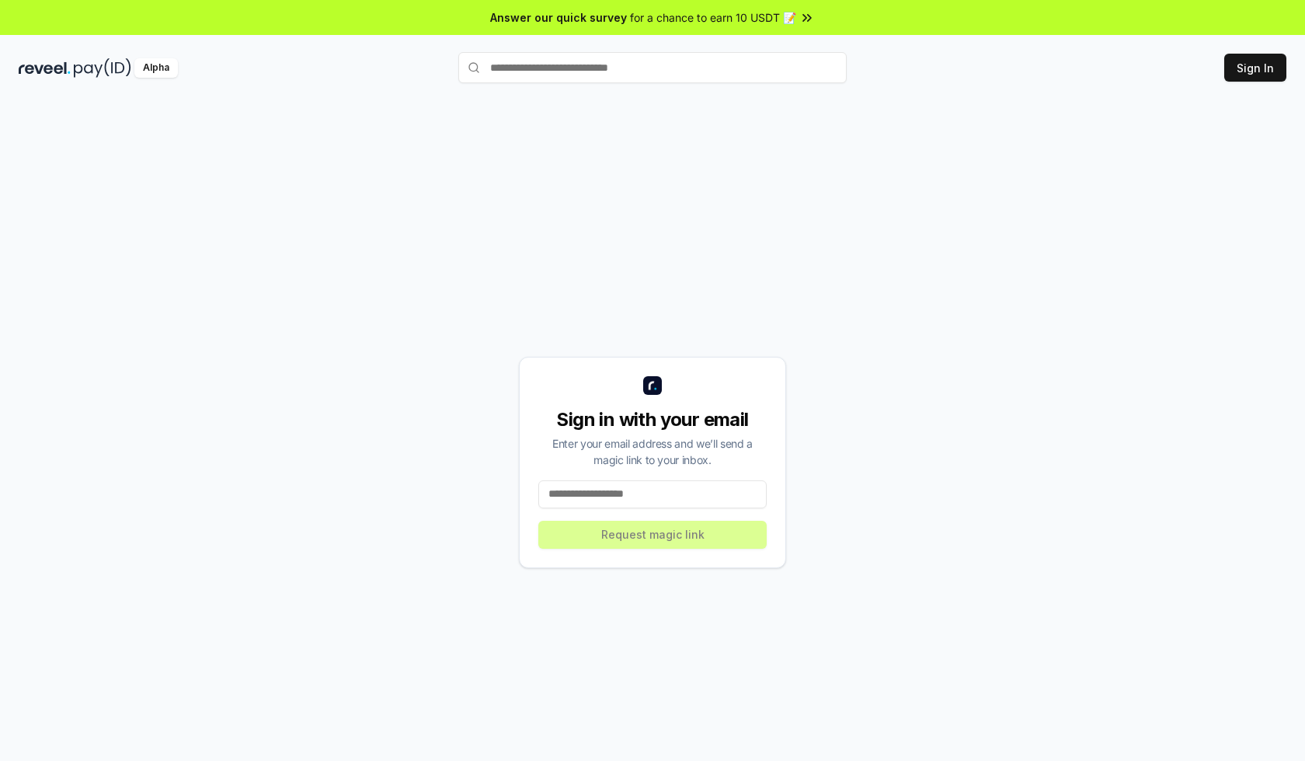 Image resolution: width=1305 pixels, height=761 pixels. What do you see at coordinates (44, 68) in the screenshot?
I see `img: reveel_dark` at bounding box center [44, 68].